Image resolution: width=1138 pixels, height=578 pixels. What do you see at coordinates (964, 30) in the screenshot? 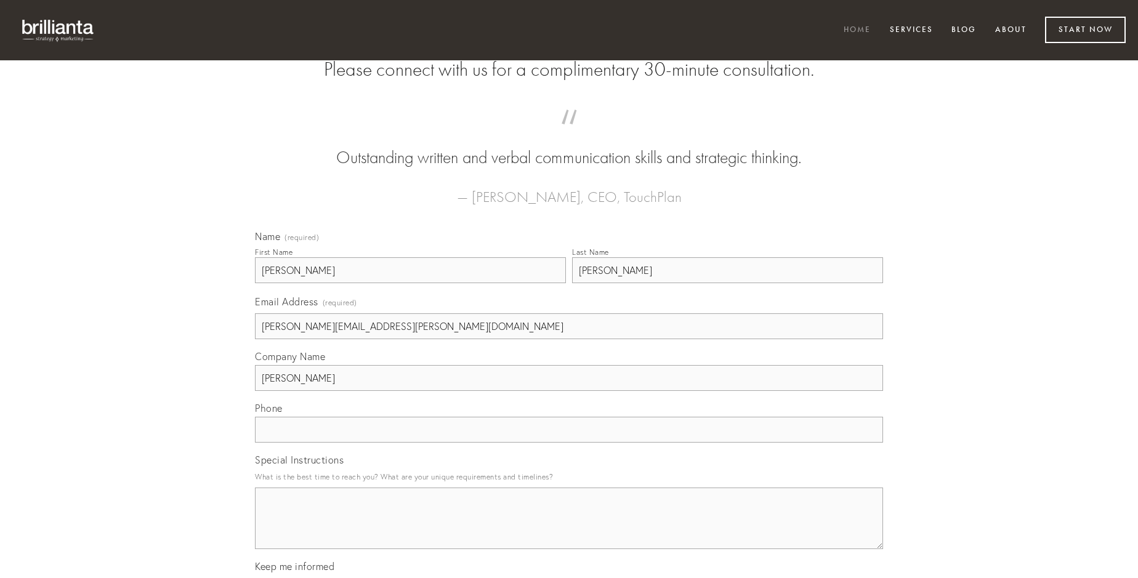
I see `a: Blog` at bounding box center [964, 30].